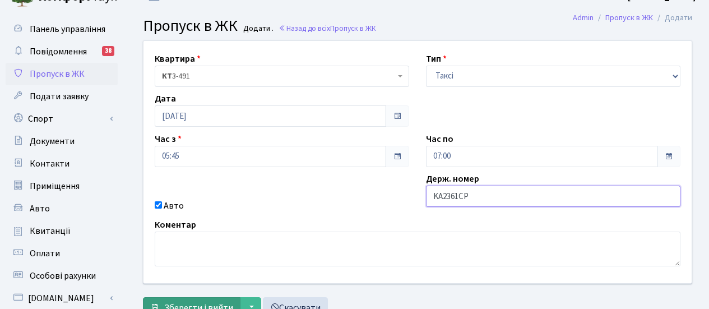 Image resolution: width=709 pixels, height=309 pixels. What do you see at coordinates (168, 139) in the screenshot?
I see `label: Час з` at bounding box center [168, 139].